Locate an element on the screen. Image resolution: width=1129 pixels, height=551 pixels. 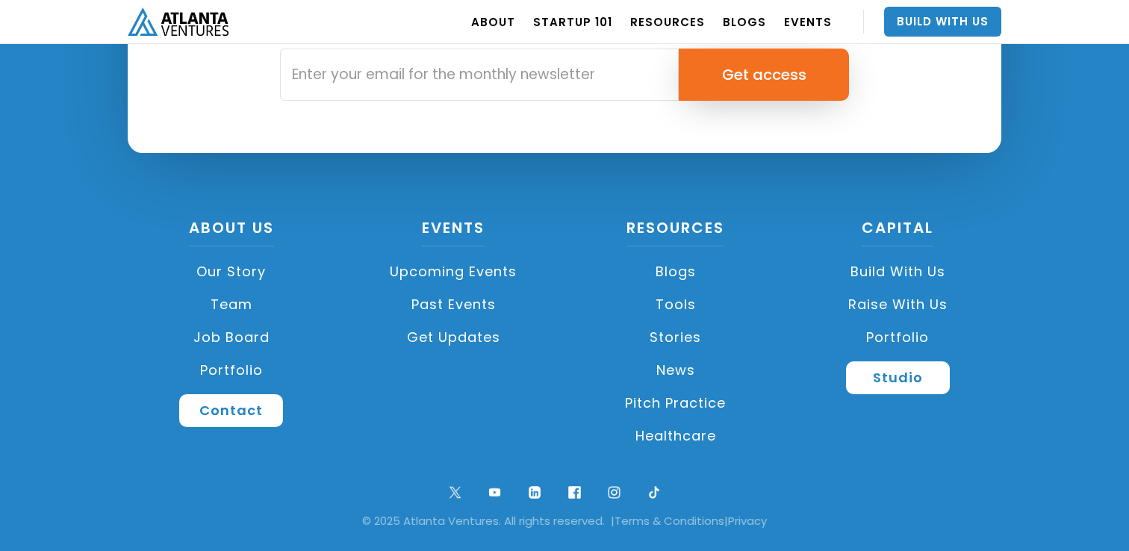
img: youtube symbol is located at coordinates (494, 492).